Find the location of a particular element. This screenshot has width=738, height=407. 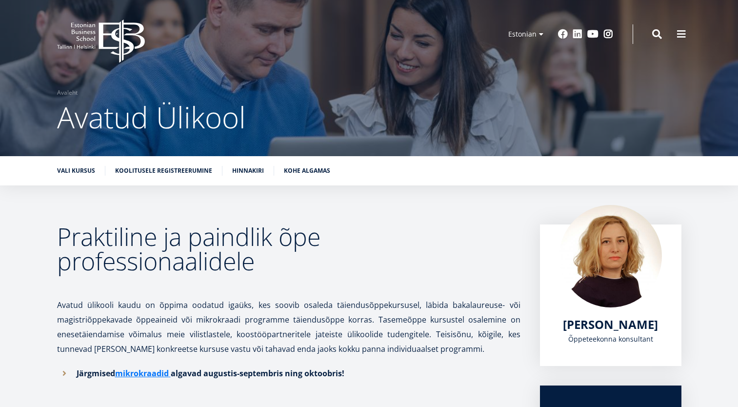

a: Facebook is located at coordinates (563, 34).